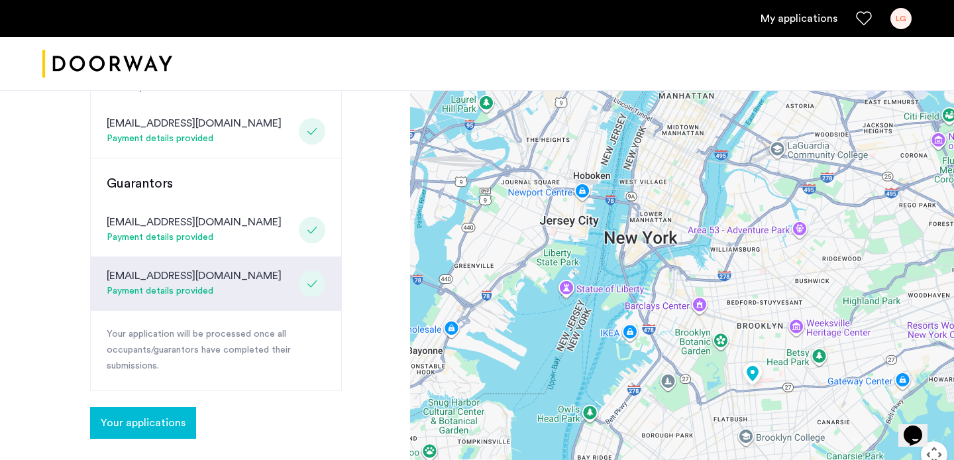  I want to click on a: Favorites, so click(864, 19).